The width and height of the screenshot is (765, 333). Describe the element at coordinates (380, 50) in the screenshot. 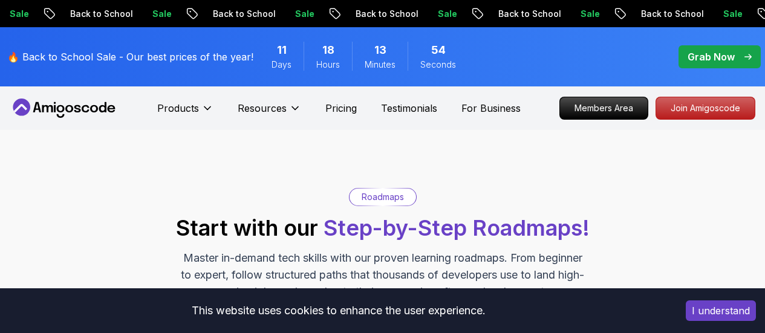

I see `span: 13 Minutes` at that location.